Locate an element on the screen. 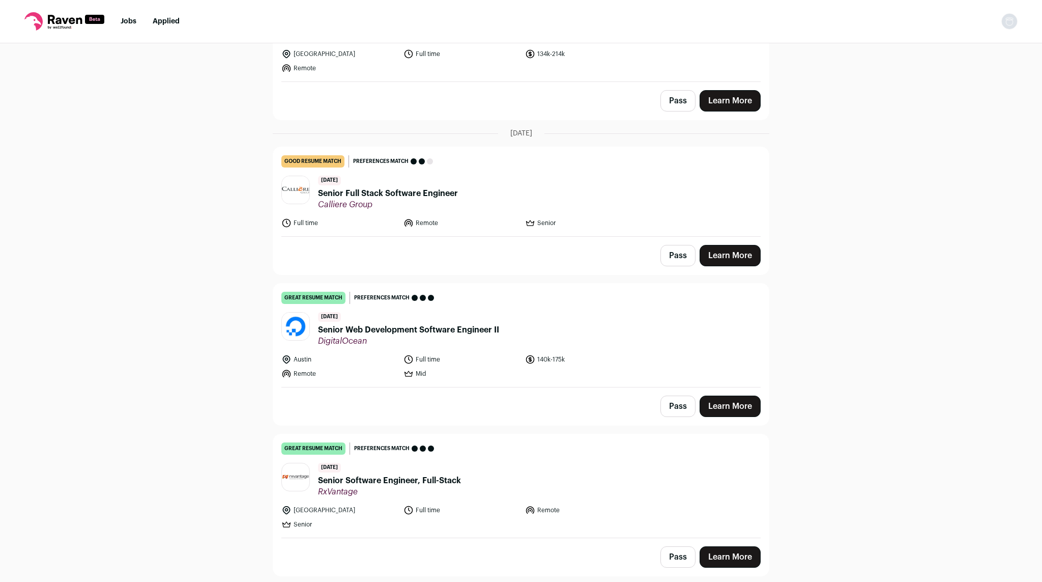 This screenshot has height=582, width=1042. span: RxVantage is located at coordinates (389, 492).